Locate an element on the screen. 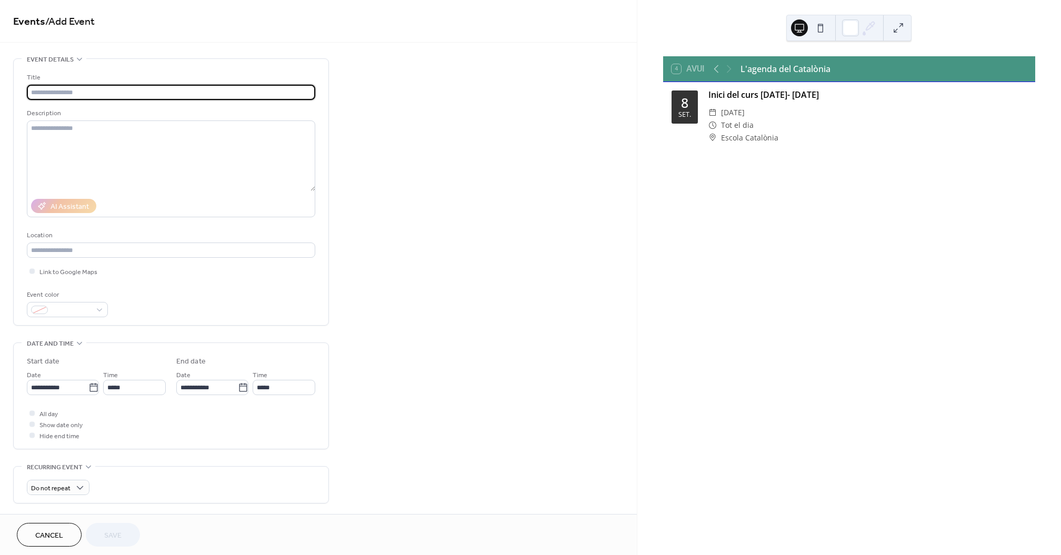 Image resolution: width=1061 pixels, height=555 pixels. a: Events is located at coordinates (29, 22).